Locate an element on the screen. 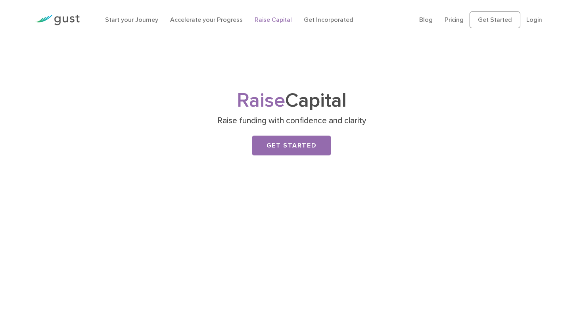 The height and width of the screenshot is (316, 583). a: Blog is located at coordinates (426, 19).